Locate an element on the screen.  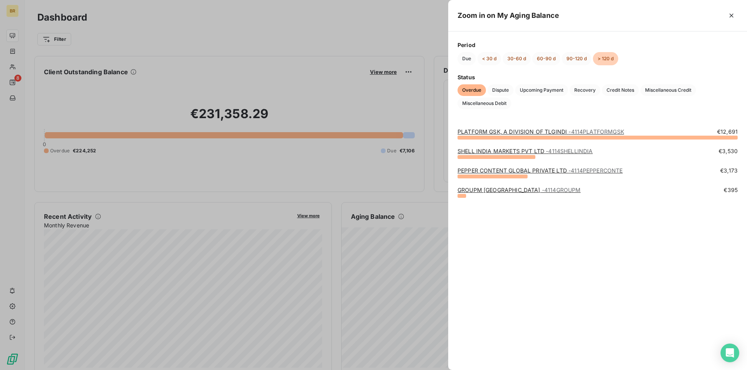
span: Overdue is located at coordinates (472, 90).